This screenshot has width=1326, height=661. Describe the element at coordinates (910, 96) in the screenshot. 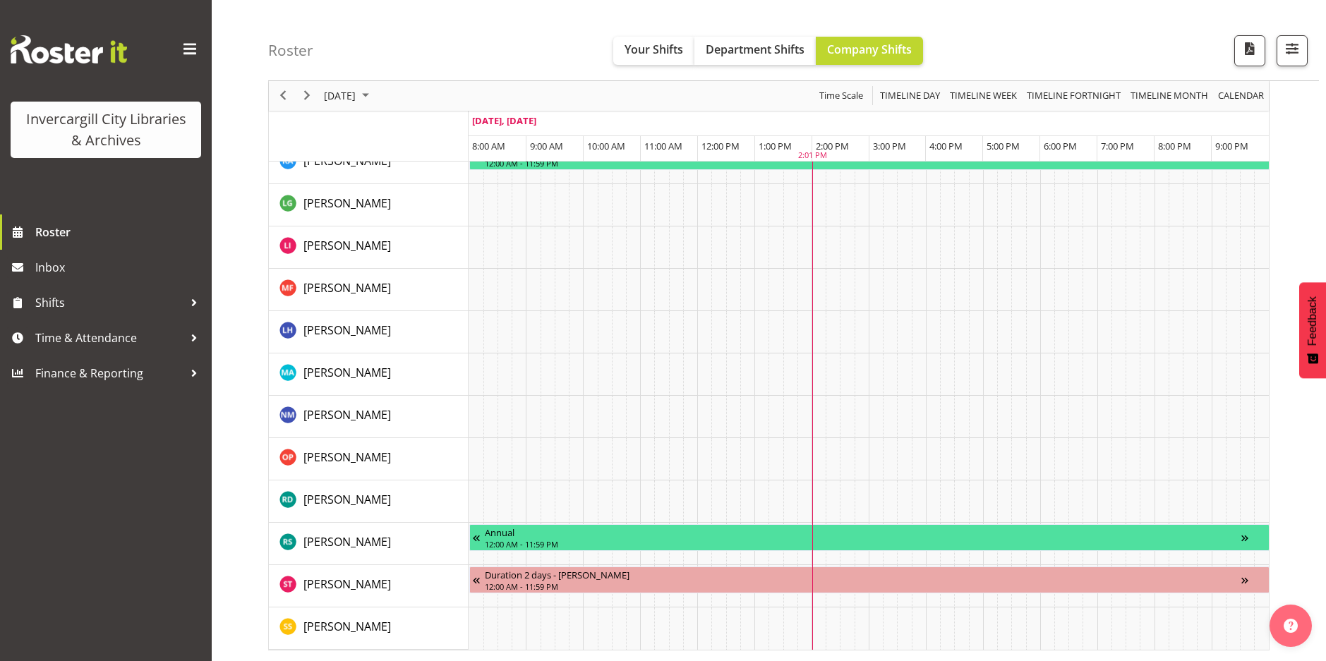

I see `button: Timeline Day` at that location.